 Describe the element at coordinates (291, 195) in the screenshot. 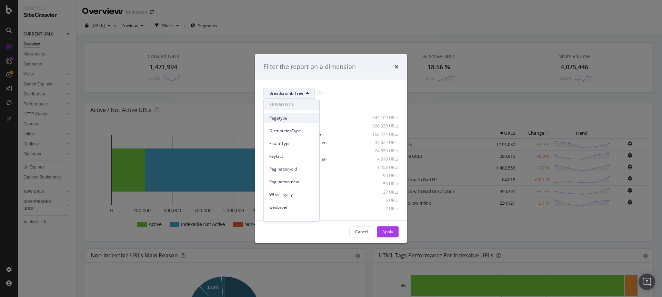

I see `span: WLvsLegacy` at that location.